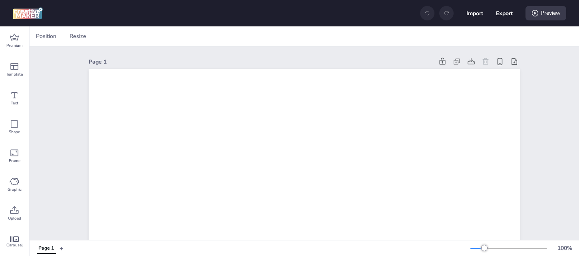  I want to click on button: Export, so click(504, 13).